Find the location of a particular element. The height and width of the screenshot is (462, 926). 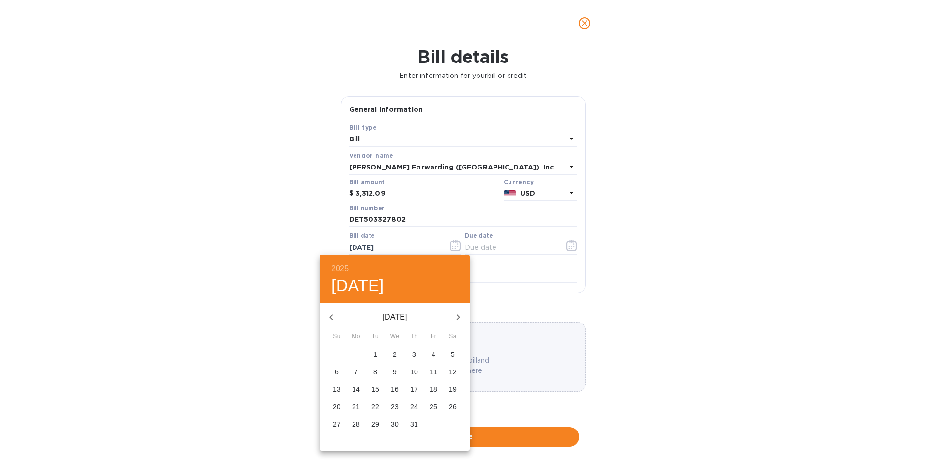

button: 18 is located at coordinates (433, 390).